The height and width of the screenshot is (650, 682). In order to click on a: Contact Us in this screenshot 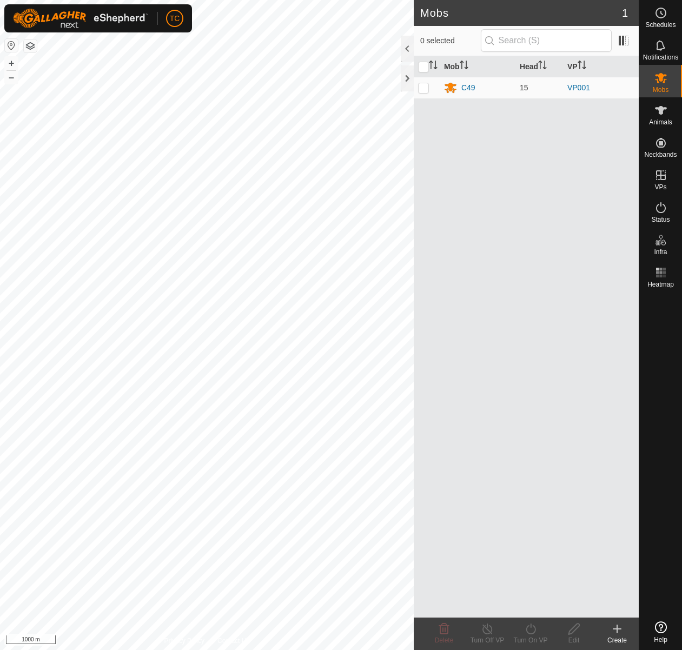, I will do `click(233, 641)`.